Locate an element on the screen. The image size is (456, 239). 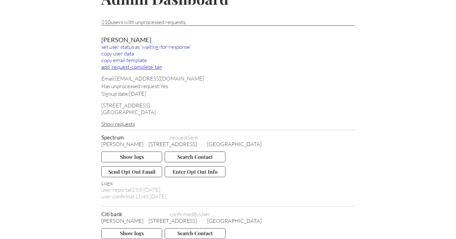
div: Has unprocessed request: Yes is located at coordinates (228, 86).